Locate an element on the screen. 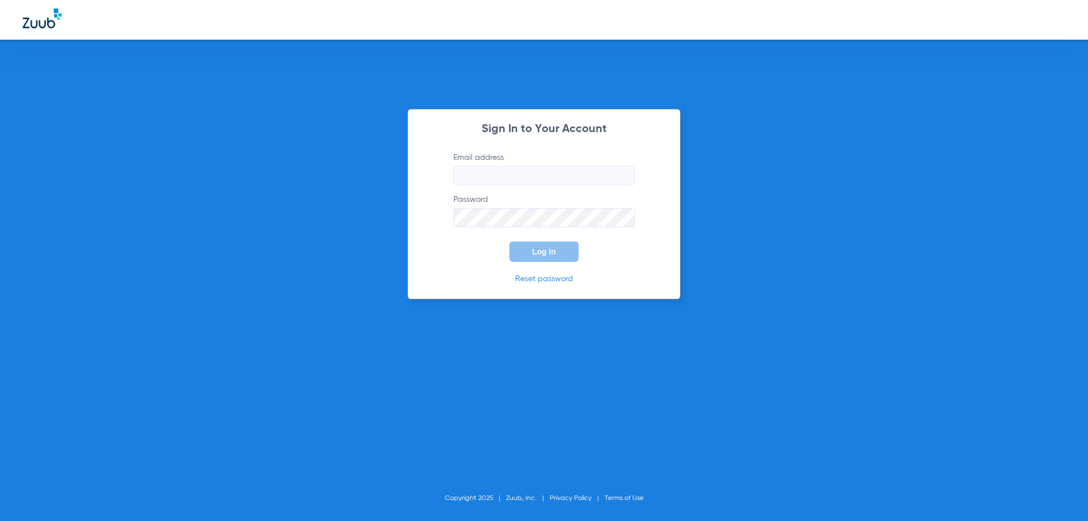 The width and height of the screenshot is (1088, 521). button: Log In is located at coordinates (544, 252).